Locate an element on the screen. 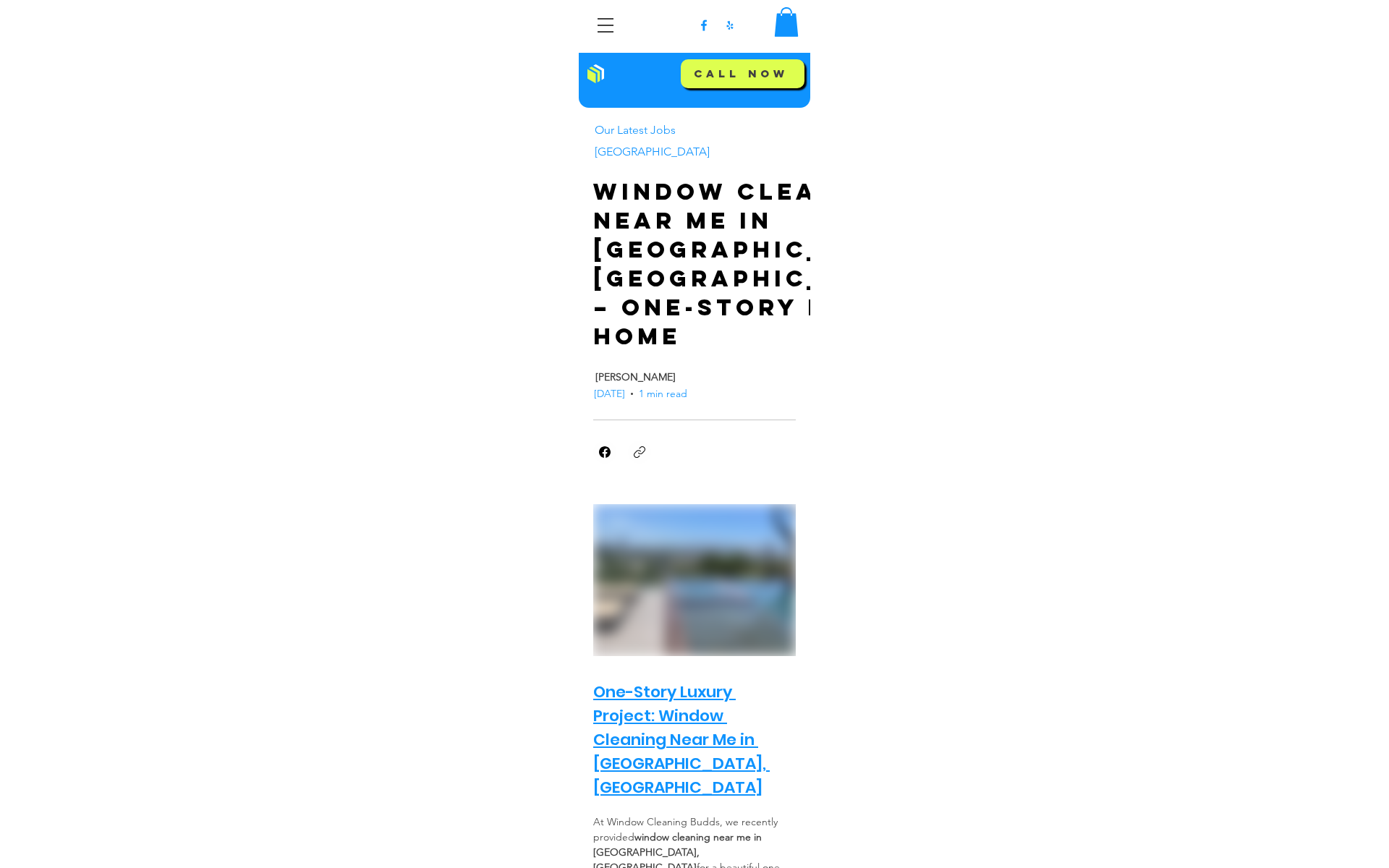  a: Our Latest Jobs is located at coordinates (635, 130).